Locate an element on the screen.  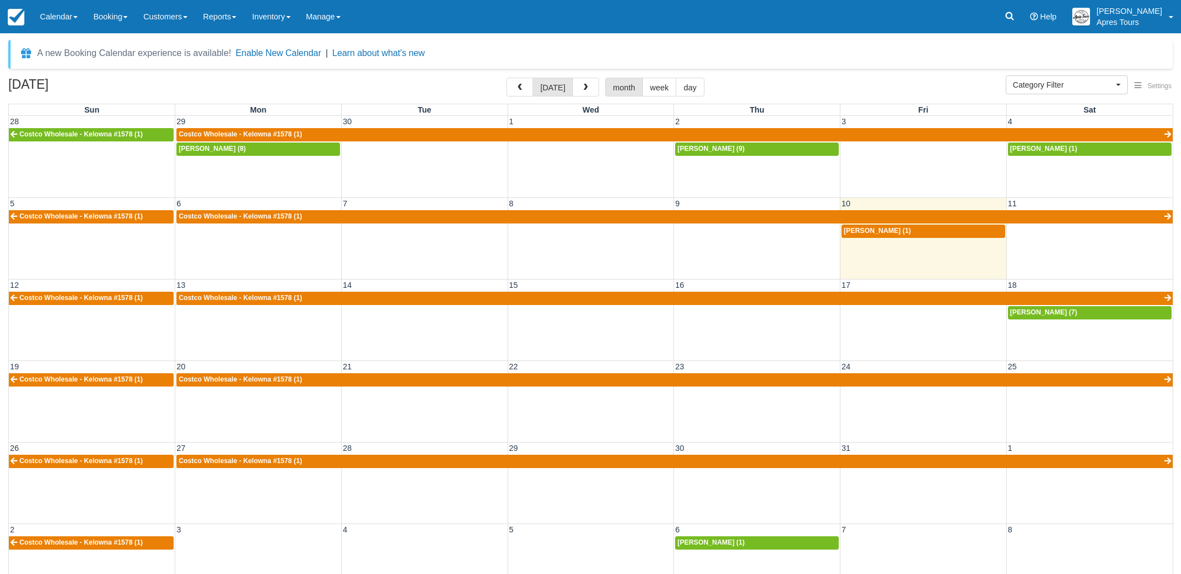
span: Help is located at coordinates (1049, 17).